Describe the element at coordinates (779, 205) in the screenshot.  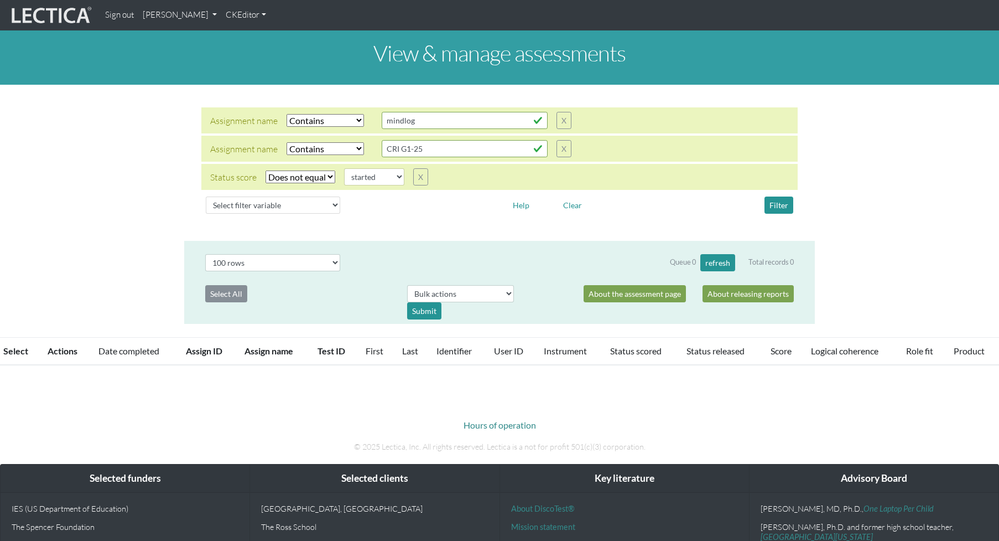
I see `button: Filter` at that location.